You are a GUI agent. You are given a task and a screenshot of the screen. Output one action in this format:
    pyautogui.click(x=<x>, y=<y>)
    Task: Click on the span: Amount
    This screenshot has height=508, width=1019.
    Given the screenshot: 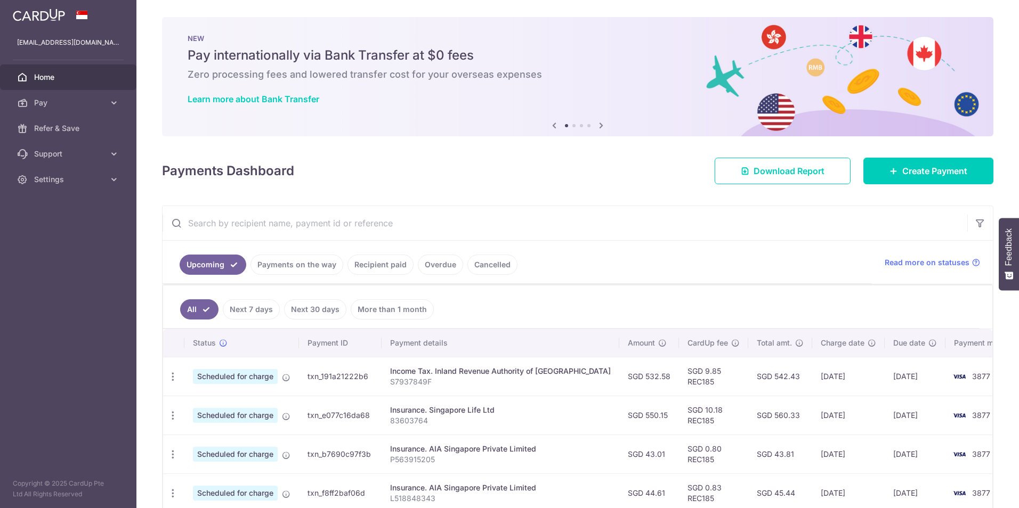 What is the action you would take?
    pyautogui.click(x=641, y=343)
    